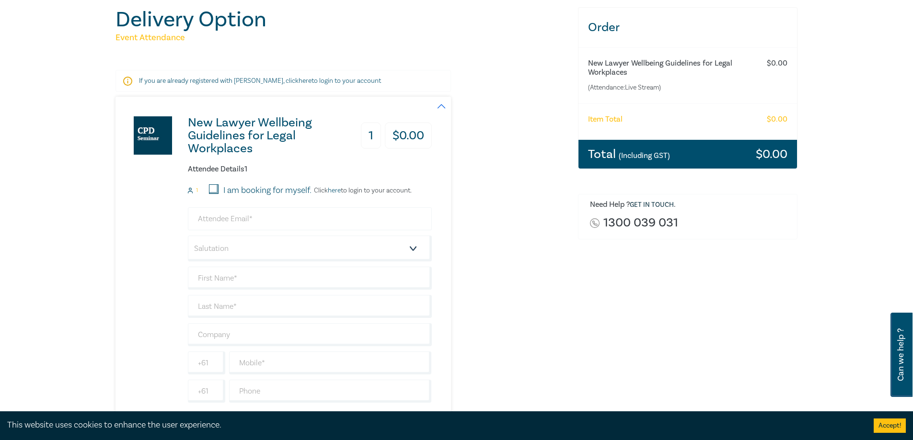 The image size is (913, 440). Describe the element at coordinates (433, 425) in the screenshot. I see `div: This website uses cookies to enhance the user experience.` at that location.